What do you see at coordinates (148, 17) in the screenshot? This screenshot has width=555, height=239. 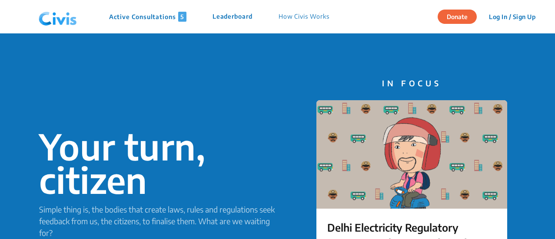 I see `p: Active Consultations` at bounding box center [148, 17].